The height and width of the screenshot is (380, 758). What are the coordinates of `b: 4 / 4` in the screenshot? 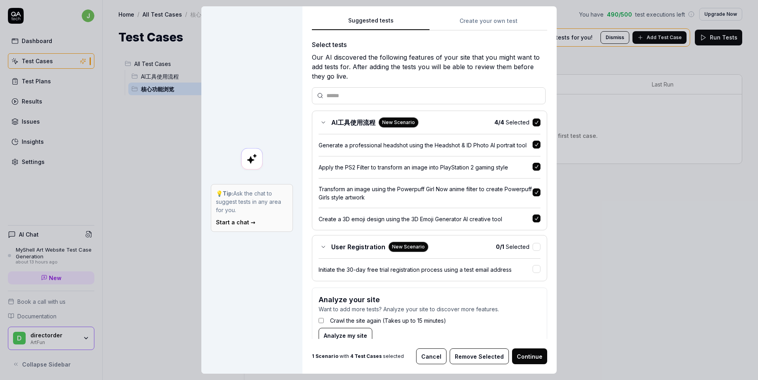 It's located at (499, 122).